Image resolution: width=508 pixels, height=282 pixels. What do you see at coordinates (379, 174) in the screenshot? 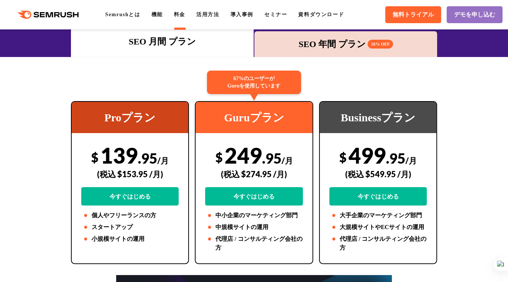
I see `div: (税込 $549.95 /月)` at bounding box center [379, 174].